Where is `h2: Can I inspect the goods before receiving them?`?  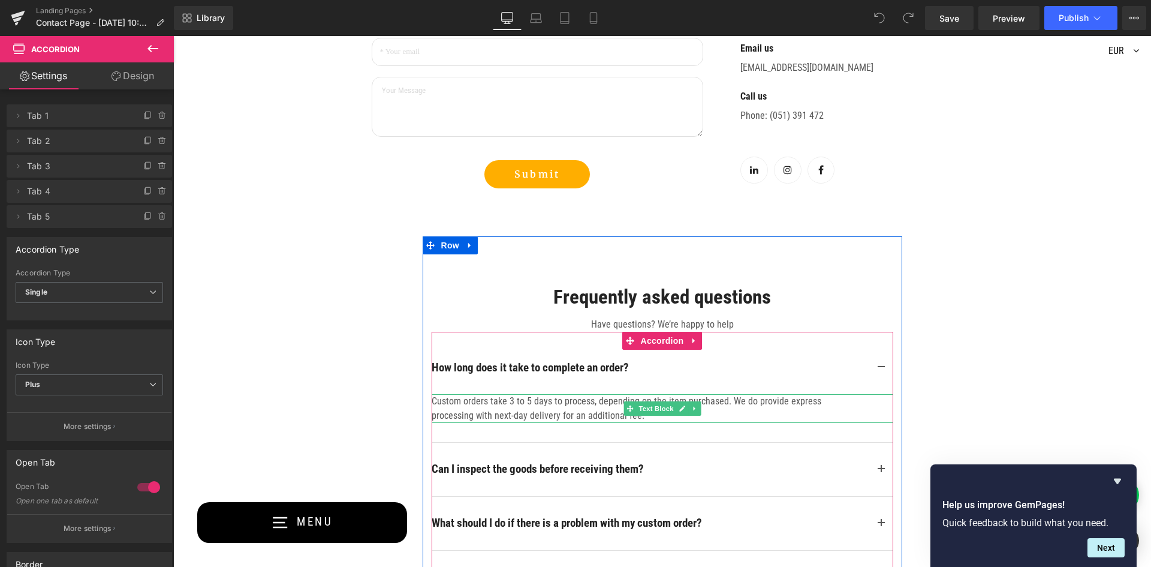 h2: Can I inspect the goods before receiving them? is located at coordinates (477, 433).